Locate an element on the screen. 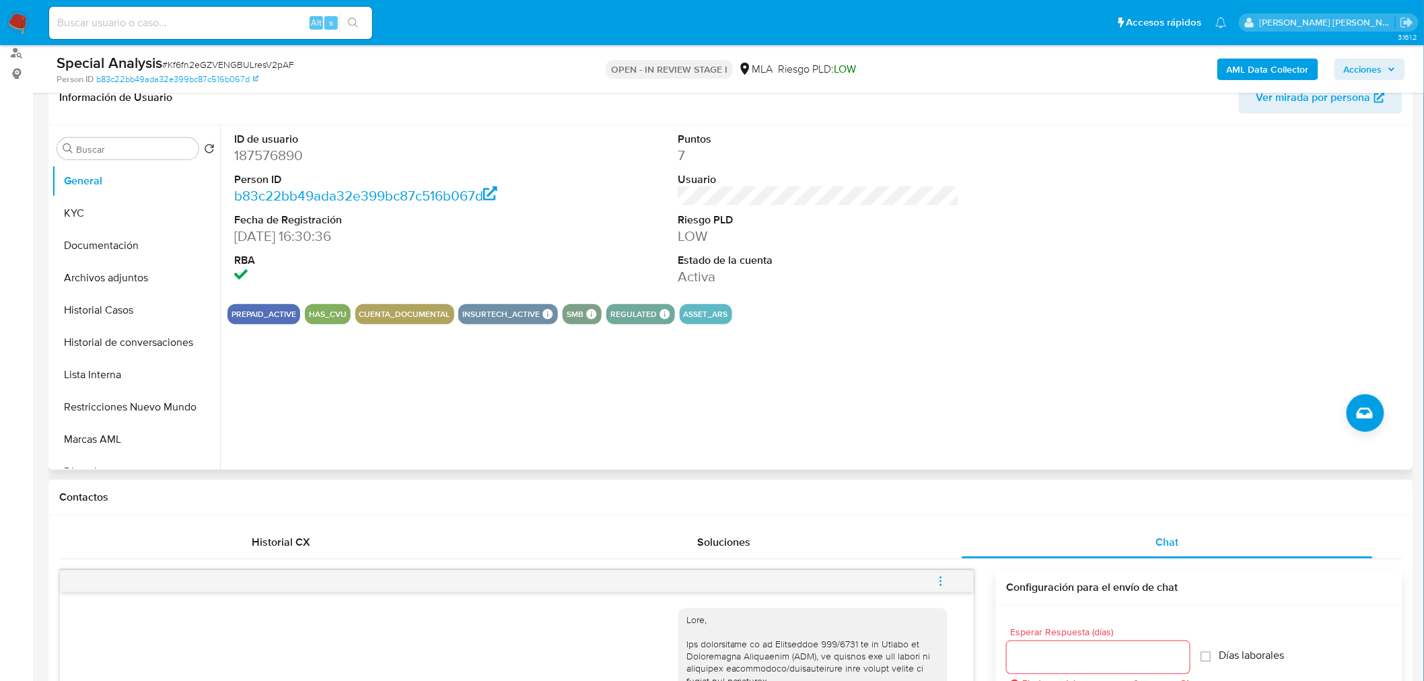 The image size is (1424, 681). button: search-icon is located at coordinates (353, 23).